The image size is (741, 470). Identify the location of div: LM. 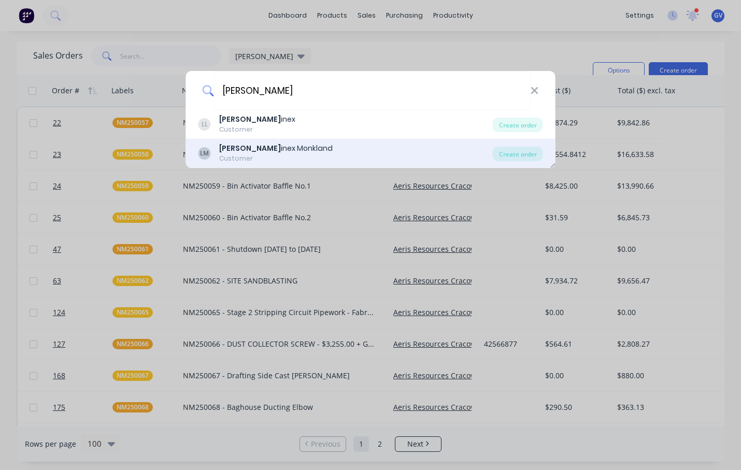
(205, 153).